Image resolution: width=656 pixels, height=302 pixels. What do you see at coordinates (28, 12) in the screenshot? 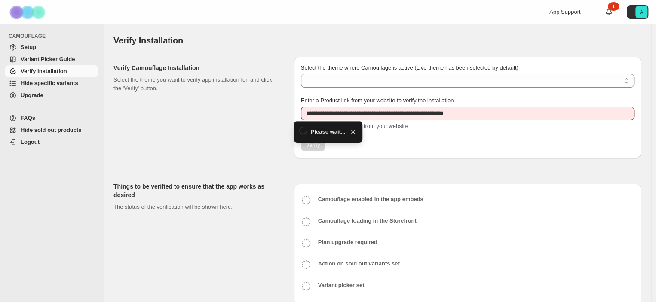
I see `img: Camouflage` at bounding box center [28, 12].